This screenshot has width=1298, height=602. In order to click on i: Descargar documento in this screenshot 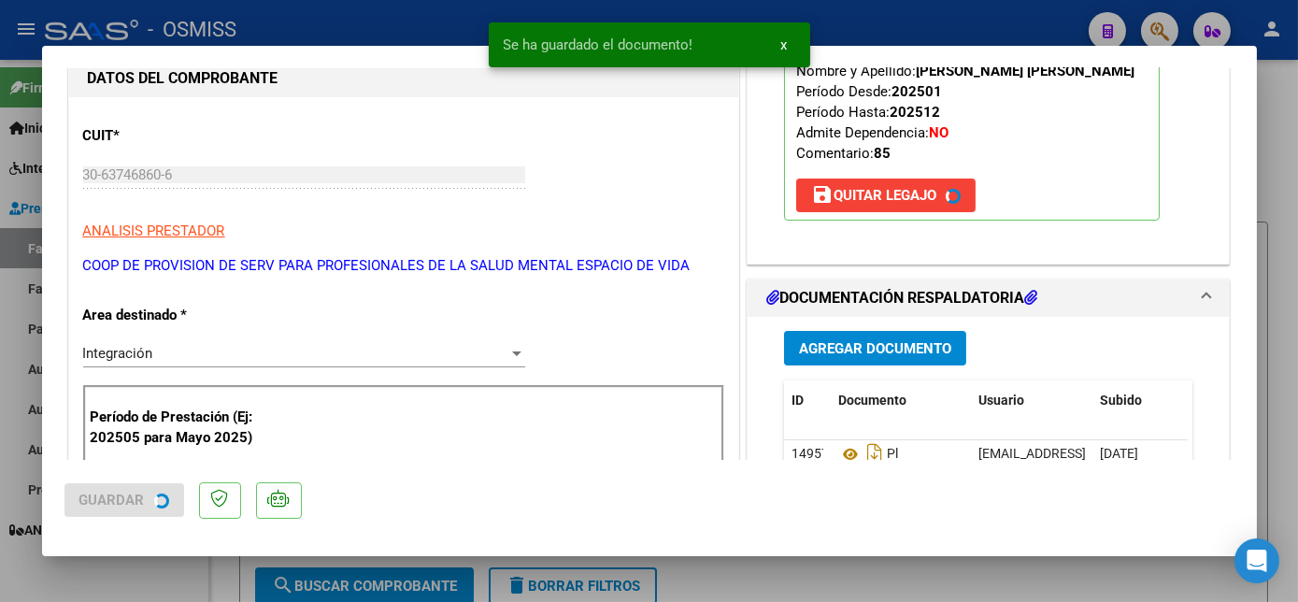, I will do `click(875, 453)`.